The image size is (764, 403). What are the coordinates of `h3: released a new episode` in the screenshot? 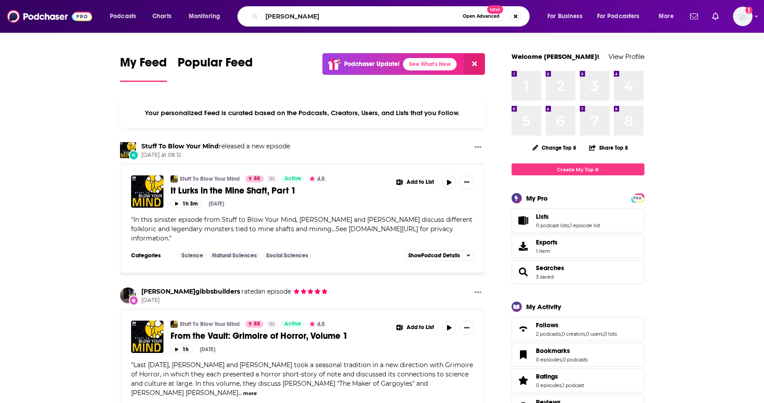 It's located at (216, 146).